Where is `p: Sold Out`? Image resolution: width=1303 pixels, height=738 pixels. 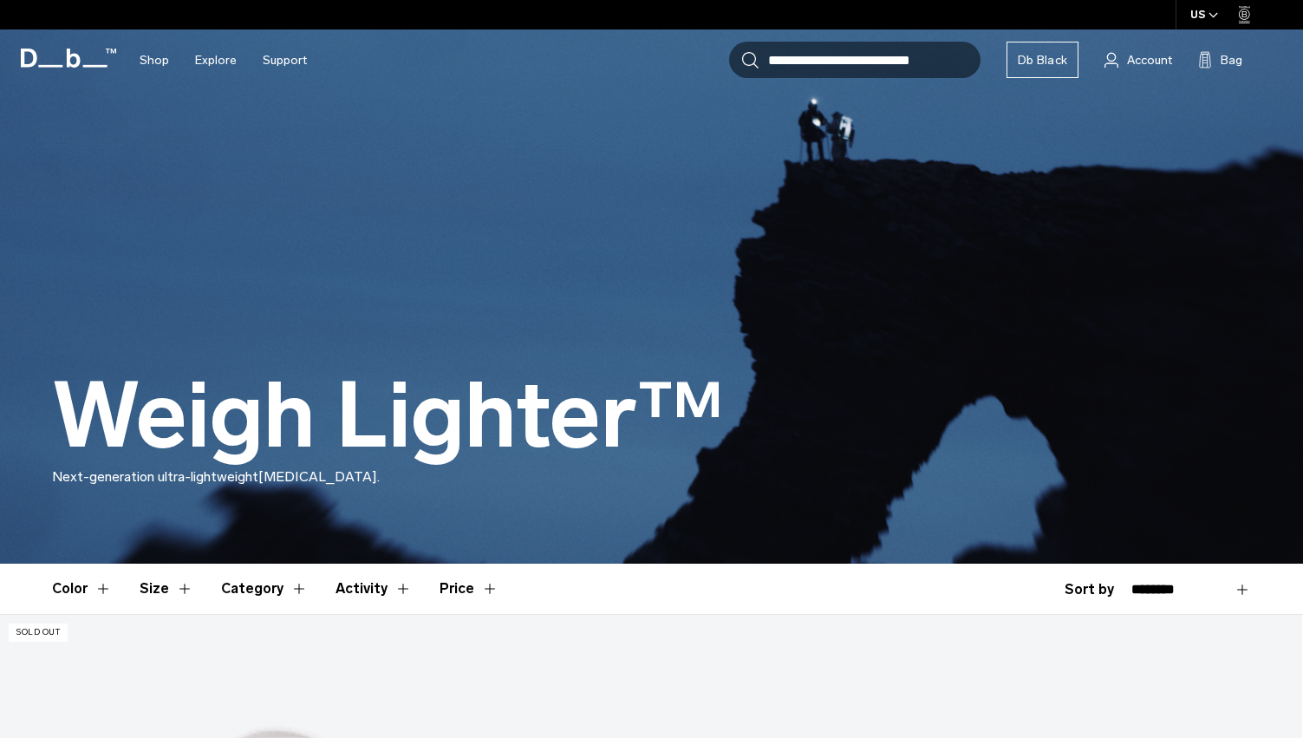 p: Sold Out is located at coordinates (38, 632).